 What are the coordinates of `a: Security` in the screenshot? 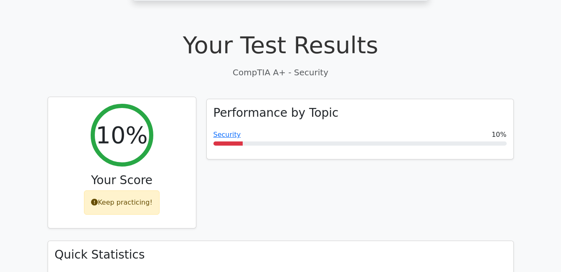 It's located at (227, 134).